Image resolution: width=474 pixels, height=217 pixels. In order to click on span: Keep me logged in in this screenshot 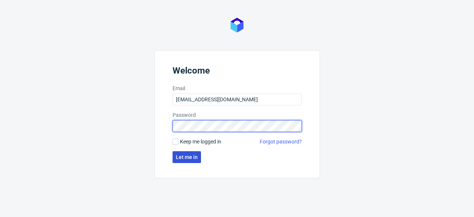, I will do `click(201, 141)`.